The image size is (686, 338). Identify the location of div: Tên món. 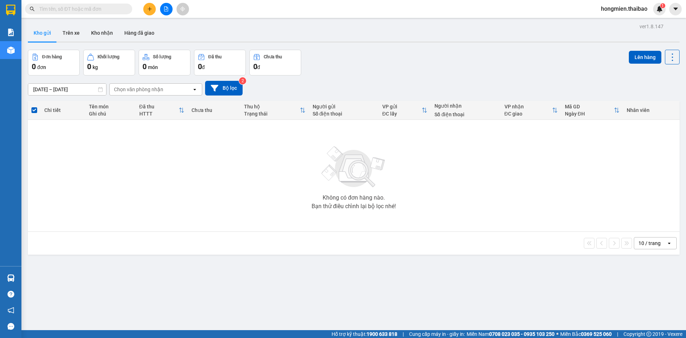
(110, 106).